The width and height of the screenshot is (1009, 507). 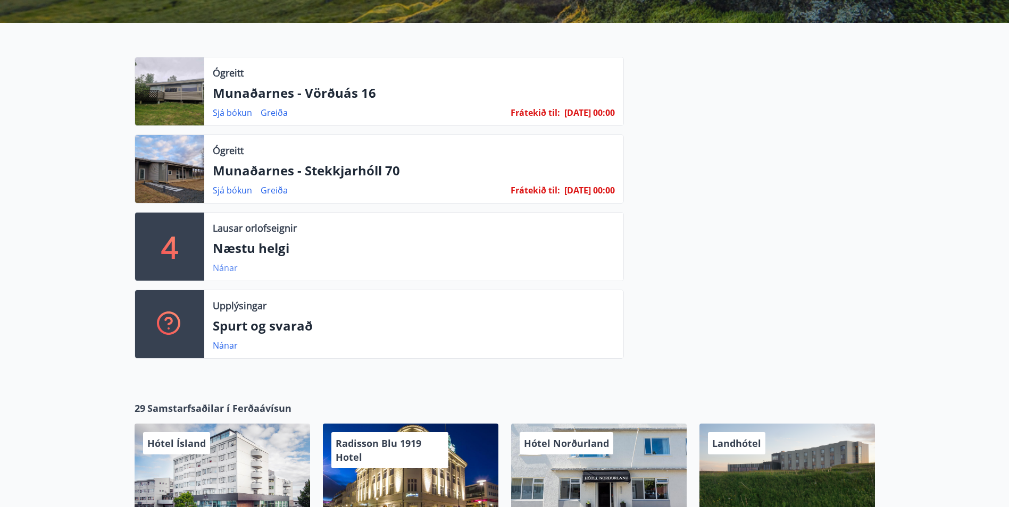 I want to click on span: Samstarfsaðilar í Ferðaávísun, so click(x=219, y=408).